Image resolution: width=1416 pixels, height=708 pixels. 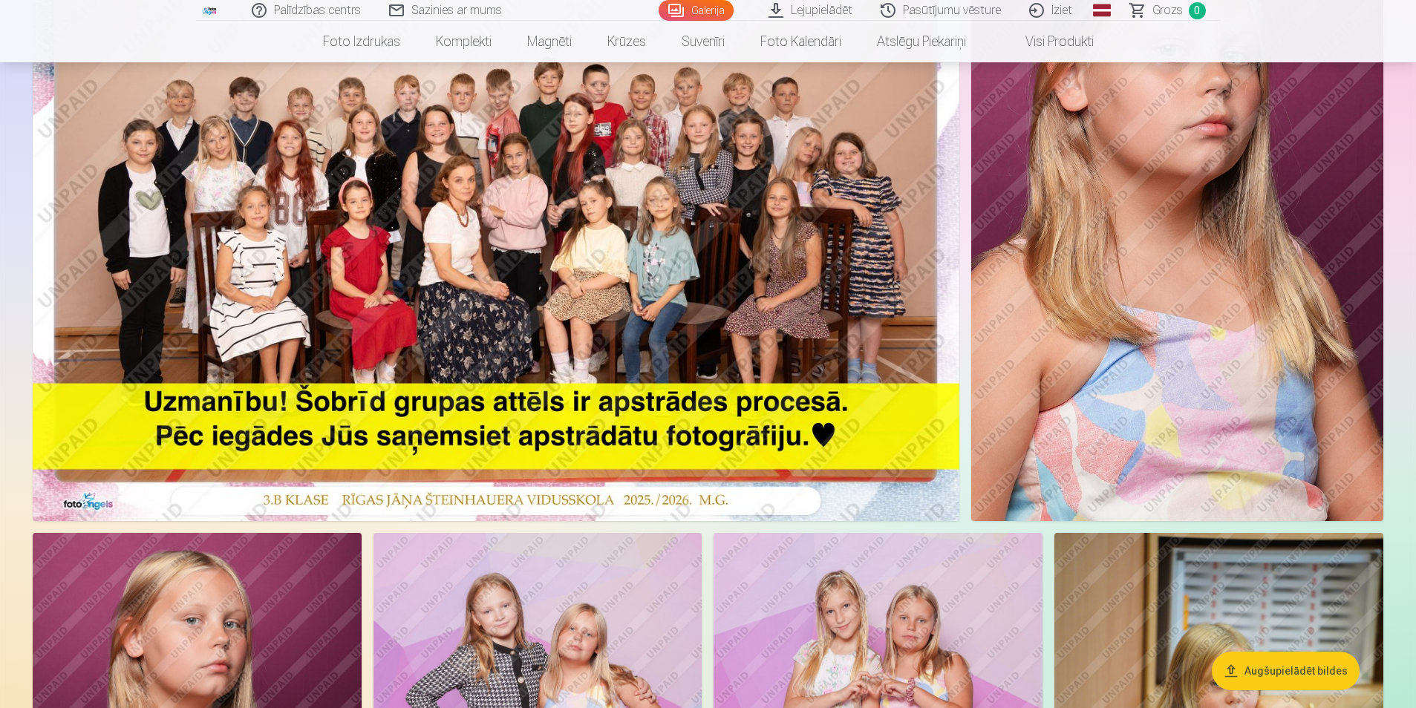 What do you see at coordinates (627, 42) in the screenshot?
I see `a: Krūzes` at bounding box center [627, 42].